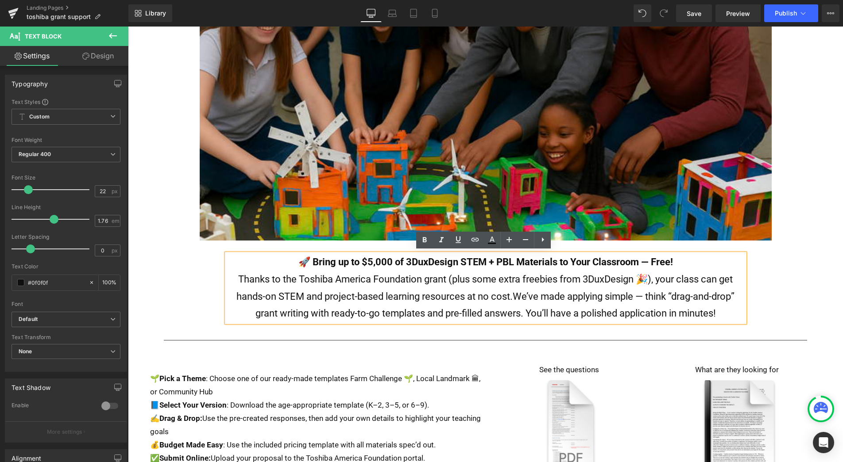 The width and height of the screenshot is (843, 462). I want to click on button: Publish, so click(791, 13).